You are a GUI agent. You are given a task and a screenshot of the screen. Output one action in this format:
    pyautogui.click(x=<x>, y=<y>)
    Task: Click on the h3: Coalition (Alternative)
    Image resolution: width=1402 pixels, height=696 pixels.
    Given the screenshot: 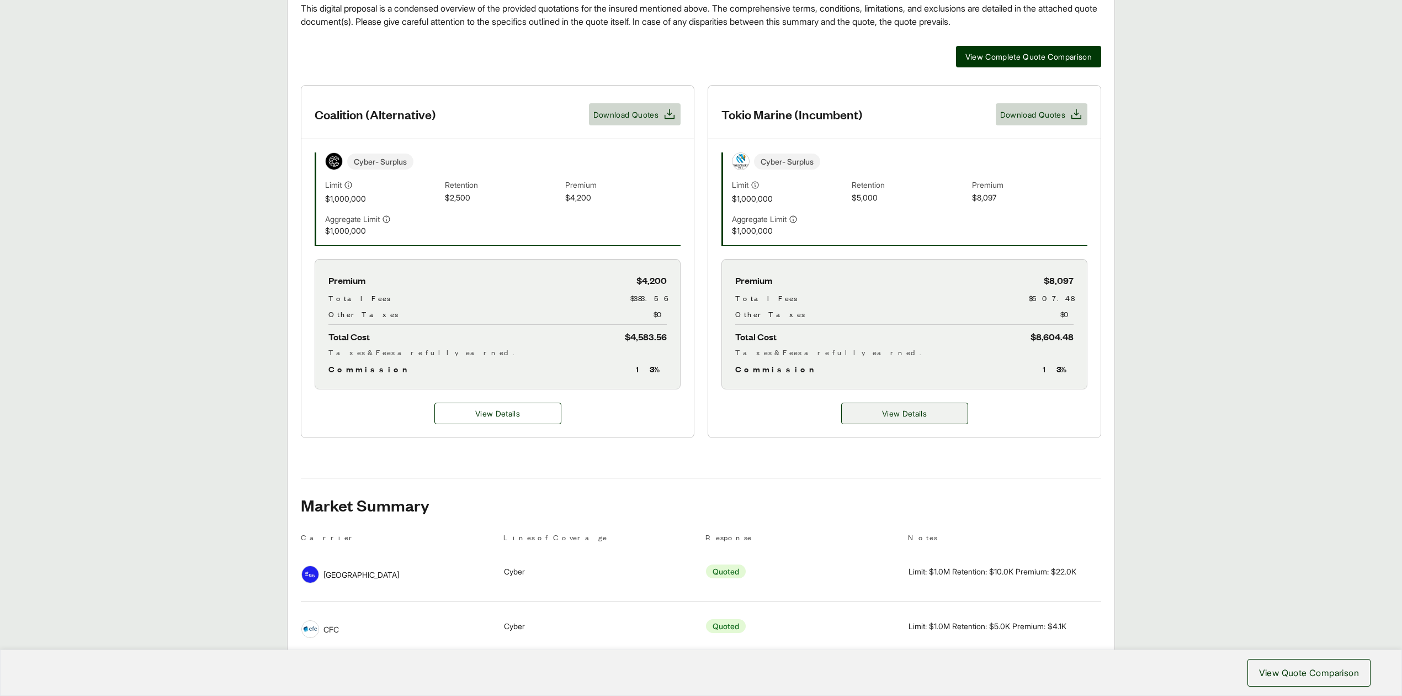 What is the action you would take?
    pyautogui.click(x=375, y=114)
    